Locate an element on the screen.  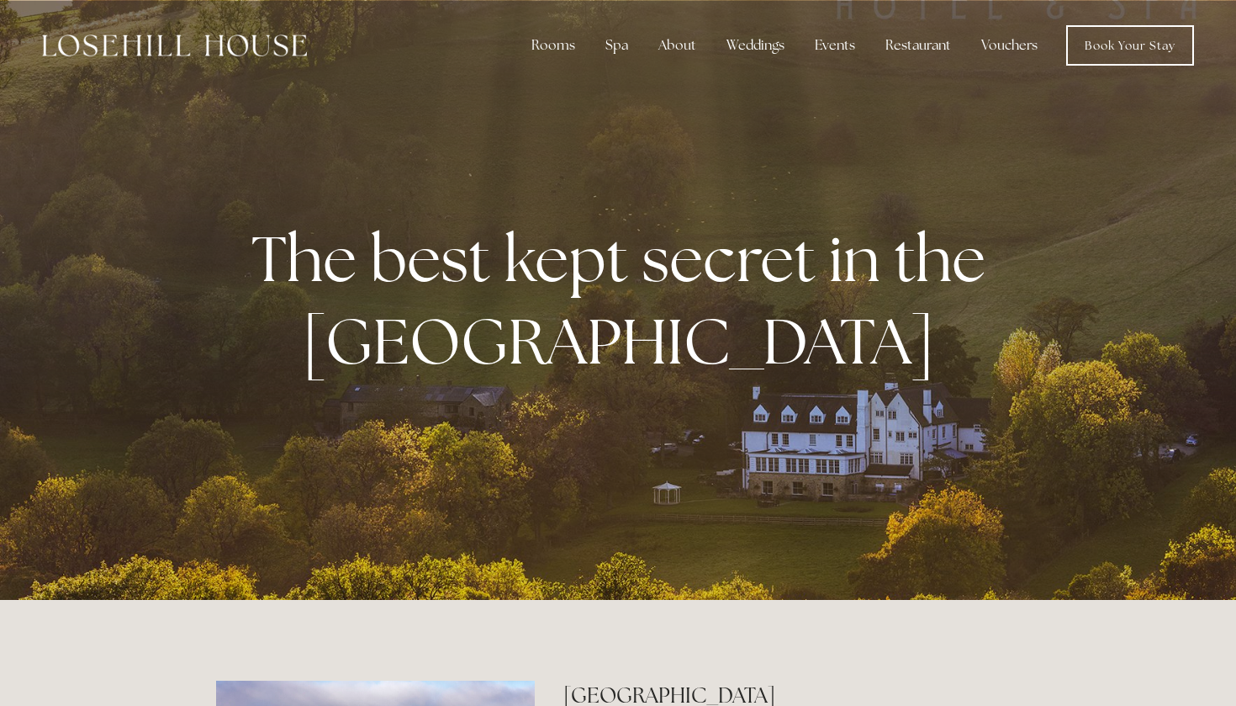
div: Weddings is located at coordinates (755, 45).